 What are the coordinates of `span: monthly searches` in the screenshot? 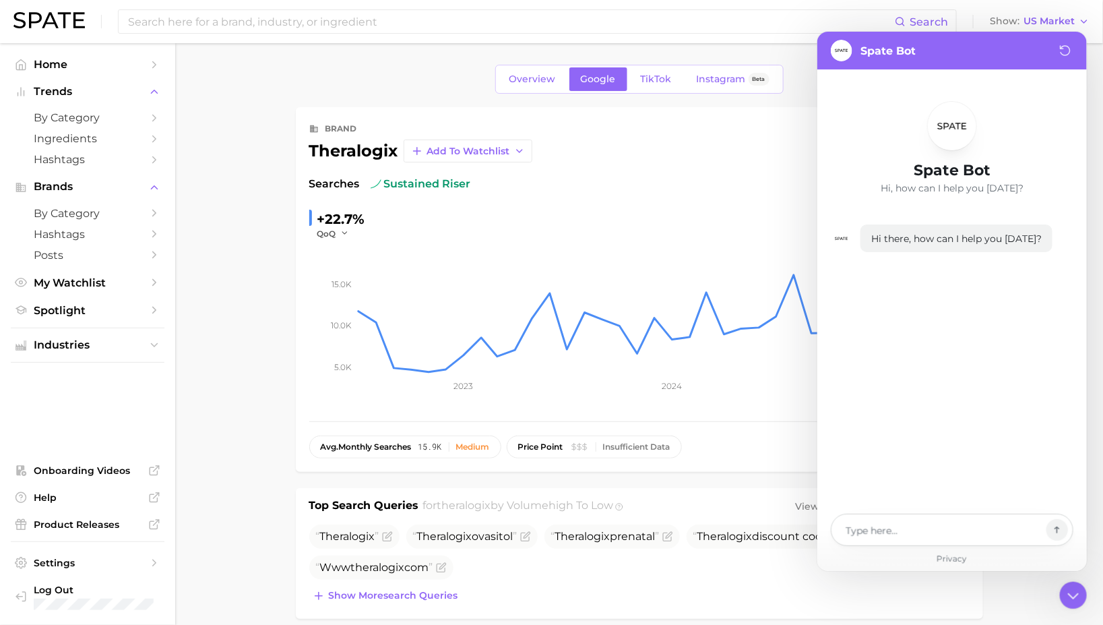 It's located at (366, 447).